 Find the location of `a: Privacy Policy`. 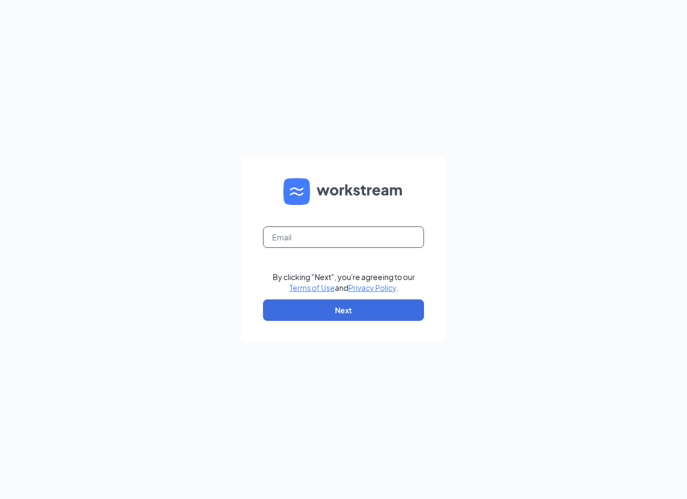

a: Privacy Policy is located at coordinates (372, 288).